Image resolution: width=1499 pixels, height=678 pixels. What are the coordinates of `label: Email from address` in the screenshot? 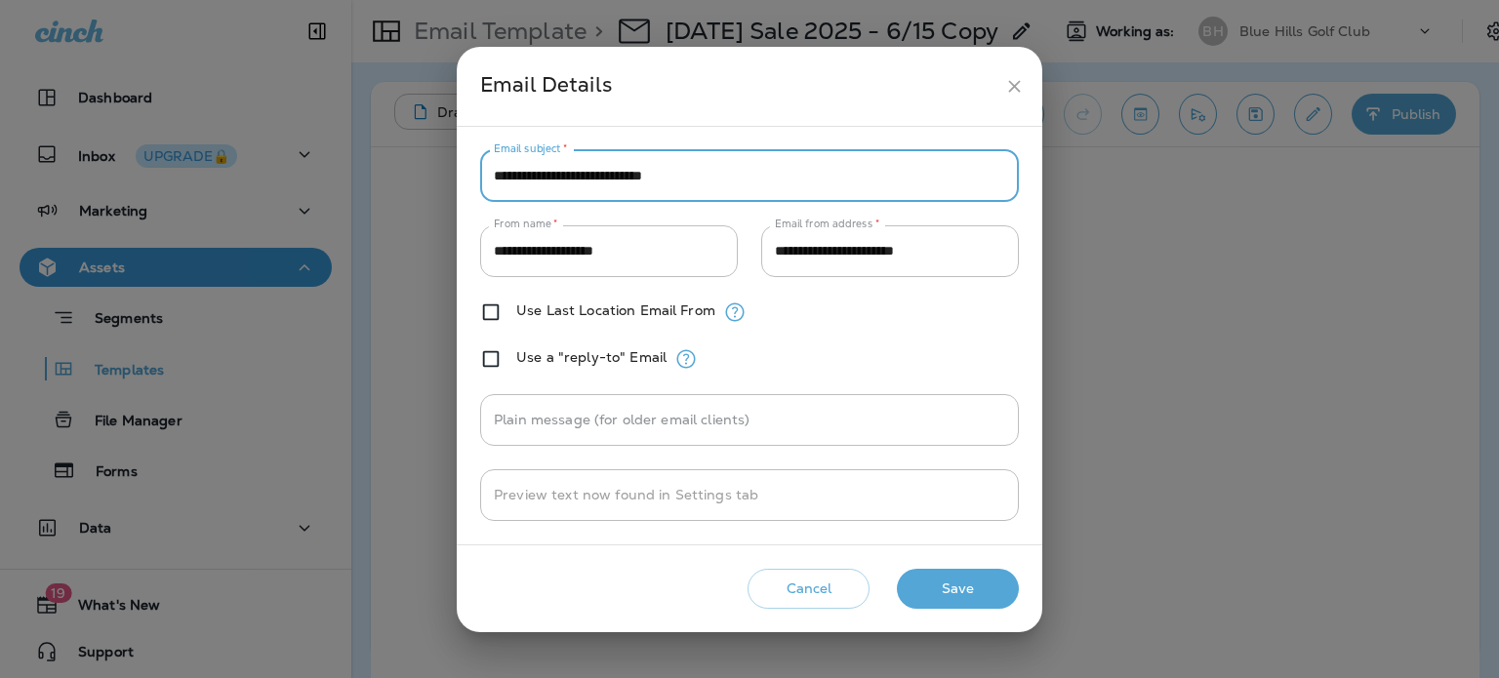 It's located at (827, 224).